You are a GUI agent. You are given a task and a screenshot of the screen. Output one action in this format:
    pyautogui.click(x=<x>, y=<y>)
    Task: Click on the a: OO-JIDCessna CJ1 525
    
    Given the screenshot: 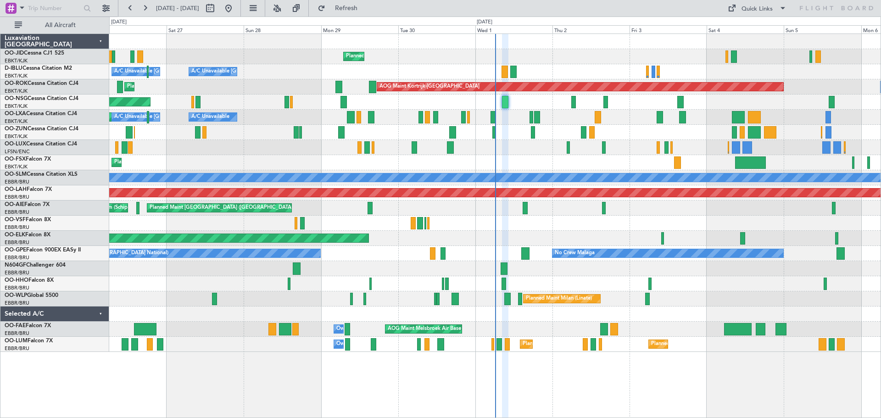 What is the action you would take?
    pyautogui.click(x=34, y=53)
    